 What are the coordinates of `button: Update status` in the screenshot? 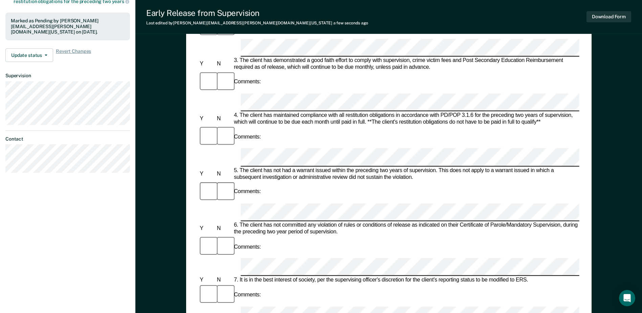 It's located at (29, 55).